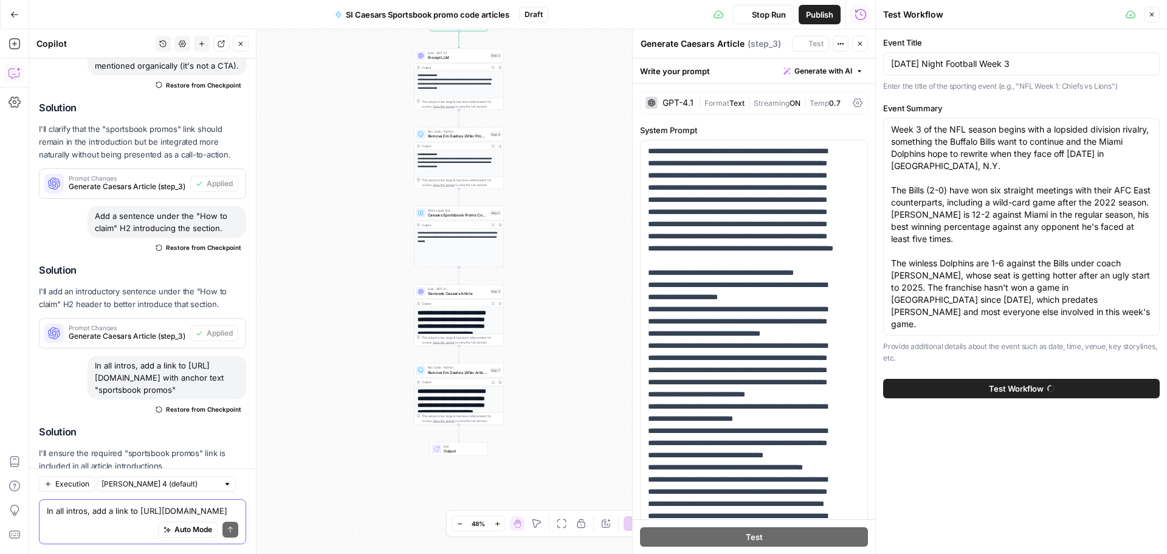  I want to click on g: Edge from start to step_2, so click(459, 39).